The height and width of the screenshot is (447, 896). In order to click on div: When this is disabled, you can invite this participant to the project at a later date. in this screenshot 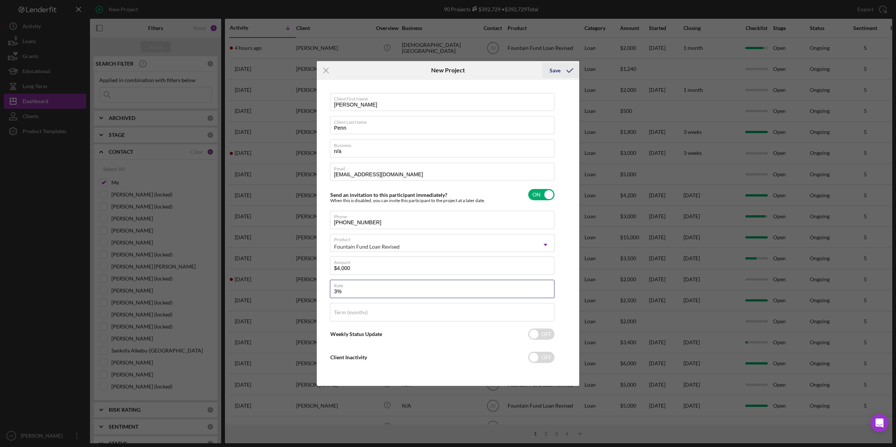, I will do `click(408, 201)`.